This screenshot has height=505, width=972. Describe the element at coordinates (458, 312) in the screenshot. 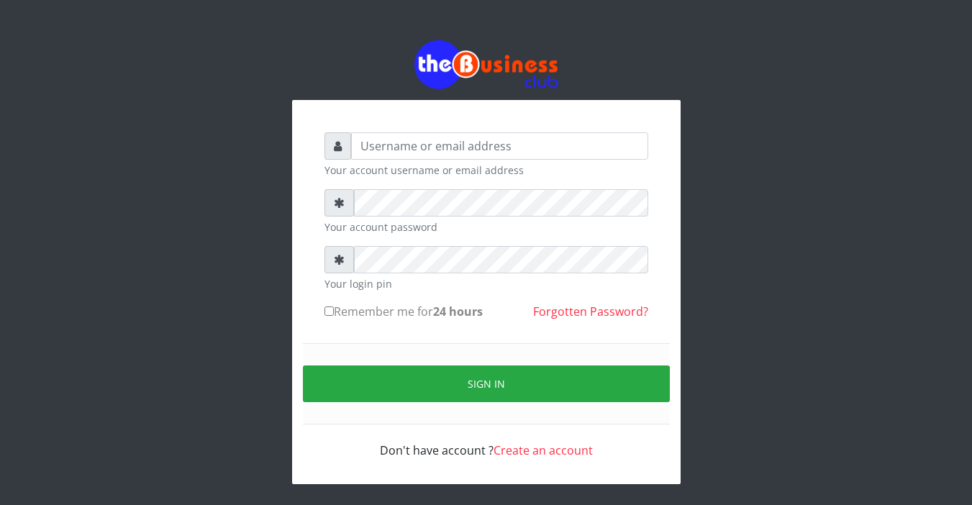

I see `b: 24 hours` at that location.